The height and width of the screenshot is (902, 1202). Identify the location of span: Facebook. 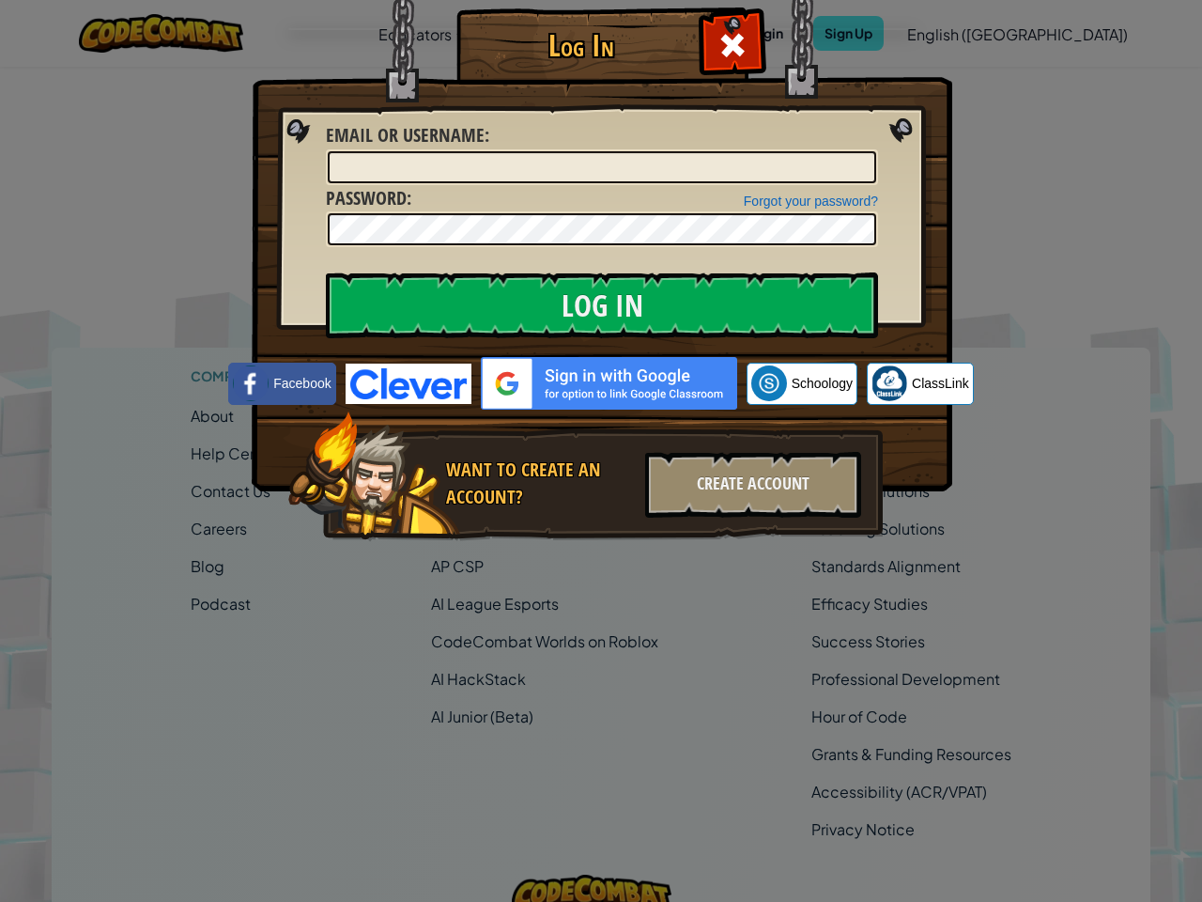
(301, 383).